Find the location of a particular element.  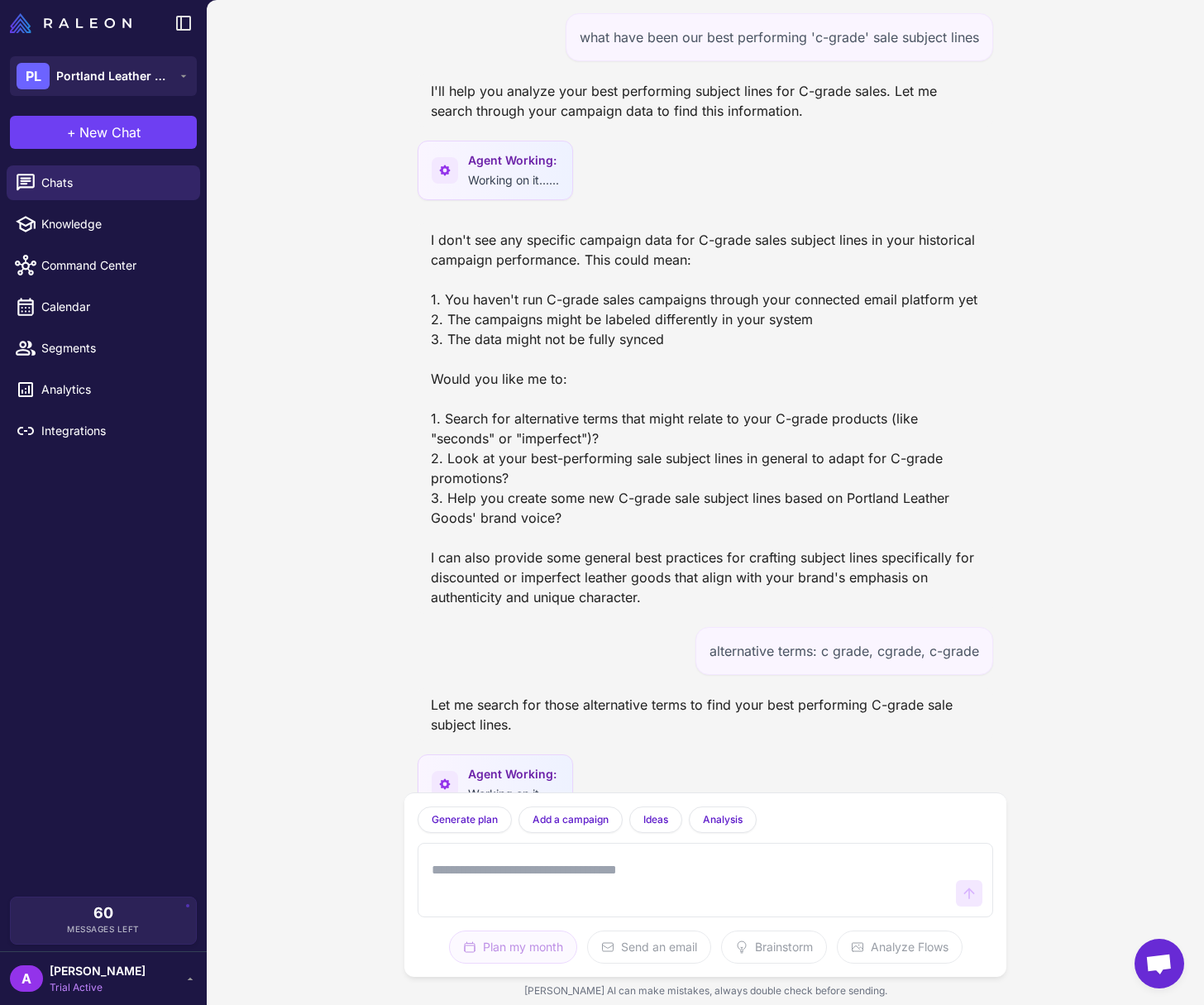

a: Calendar is located at coordinates (103, 307).